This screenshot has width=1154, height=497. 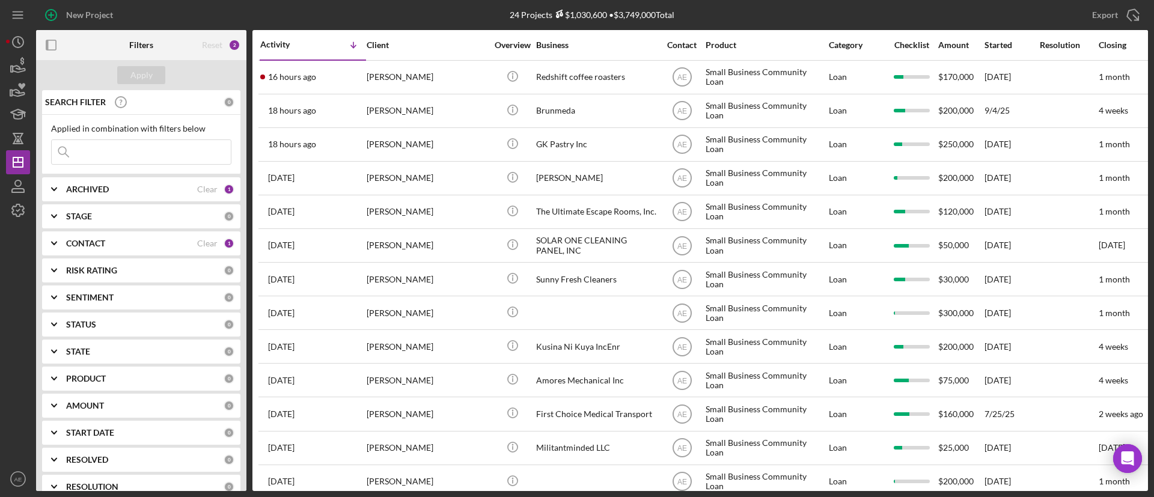 What do you see at coordinates (955, 413) in the screenshot?
I see `span: $160,000` at bounding box center [955, 413].